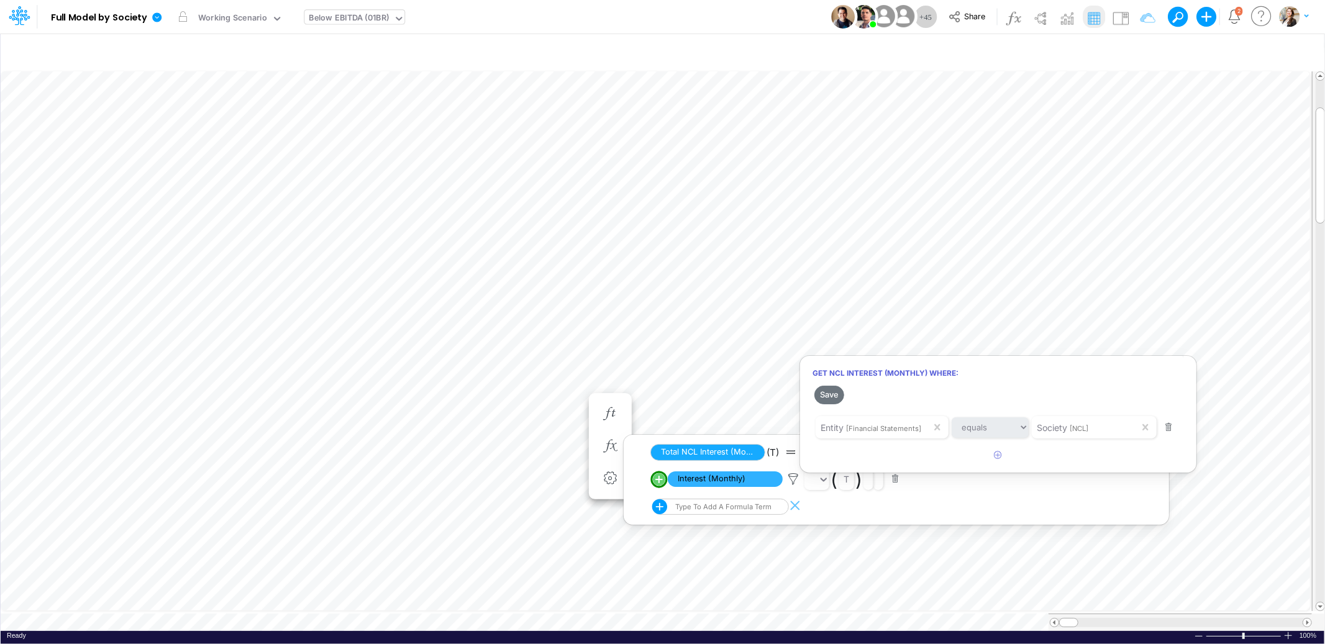 The image size is (1325, 644). I want to click on div: Society, so click(1062, 427).